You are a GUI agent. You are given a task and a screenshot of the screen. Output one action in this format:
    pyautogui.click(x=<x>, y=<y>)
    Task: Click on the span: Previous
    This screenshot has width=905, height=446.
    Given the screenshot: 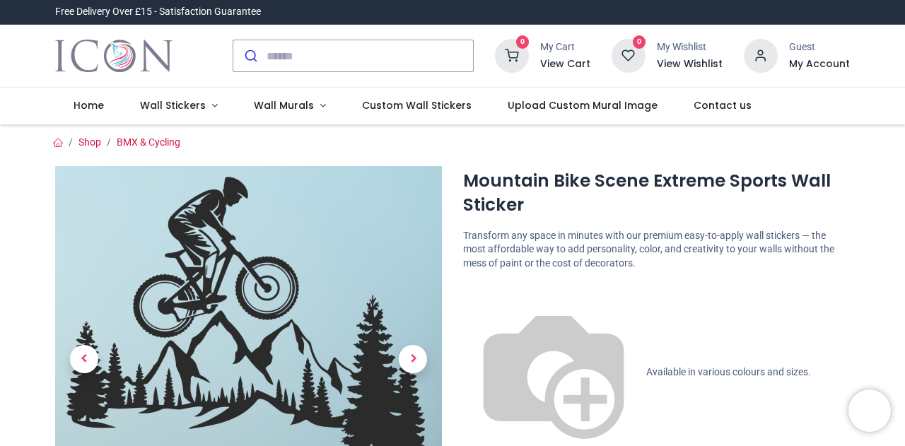 What is the action you would take?
    pyautogui.click(x=84, y=359)
    